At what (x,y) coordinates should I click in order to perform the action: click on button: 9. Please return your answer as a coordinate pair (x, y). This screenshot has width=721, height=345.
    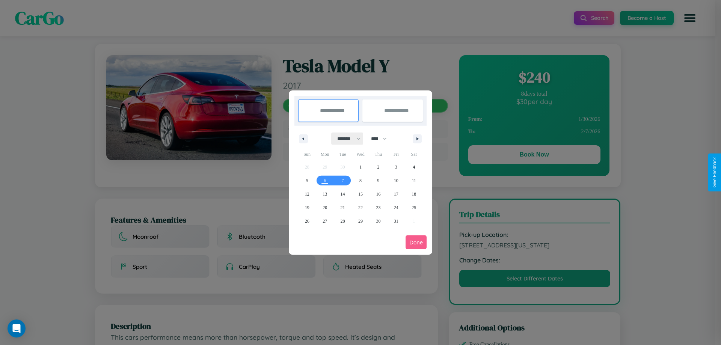
    Looking at the image, I should click on (378, 181).